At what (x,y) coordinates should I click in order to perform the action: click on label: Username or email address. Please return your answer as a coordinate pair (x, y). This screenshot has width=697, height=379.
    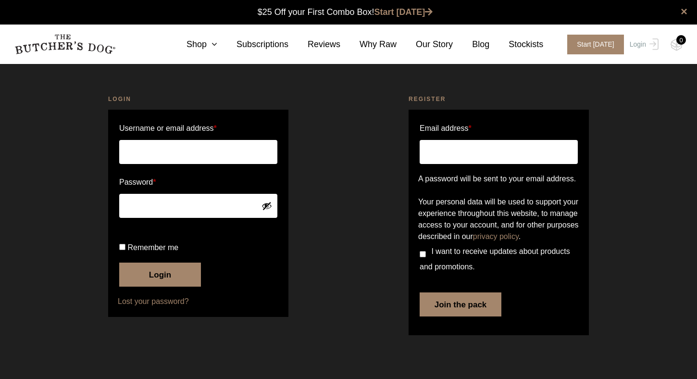
    Looking at the image, I should click on (198, 128).